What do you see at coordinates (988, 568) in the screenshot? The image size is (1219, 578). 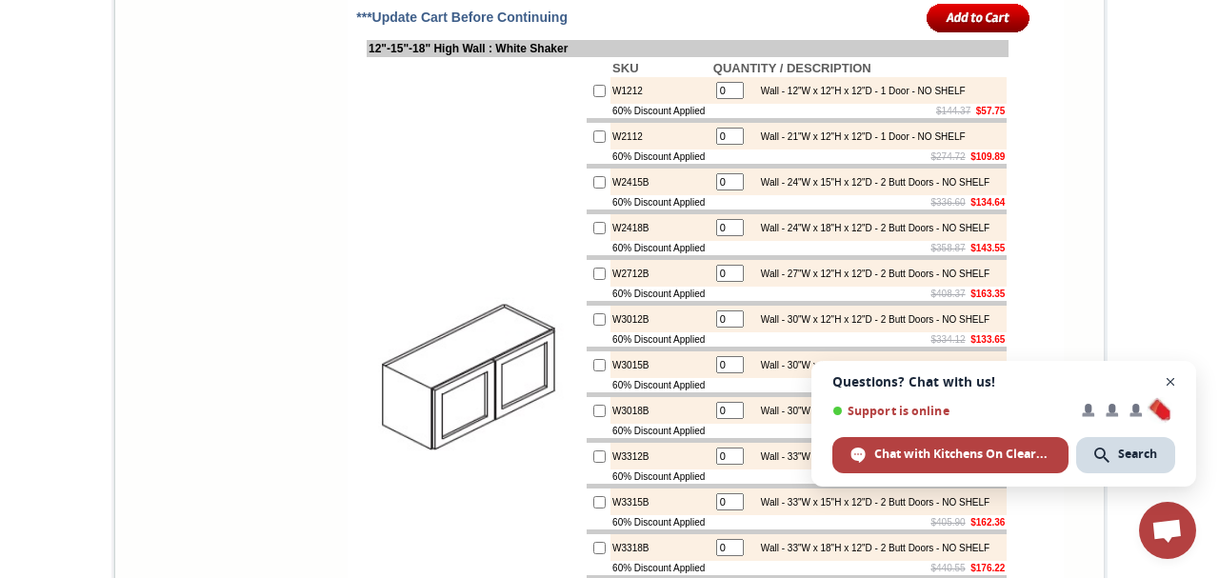 I see `b: $176.22` at bounding box center [988, 568].